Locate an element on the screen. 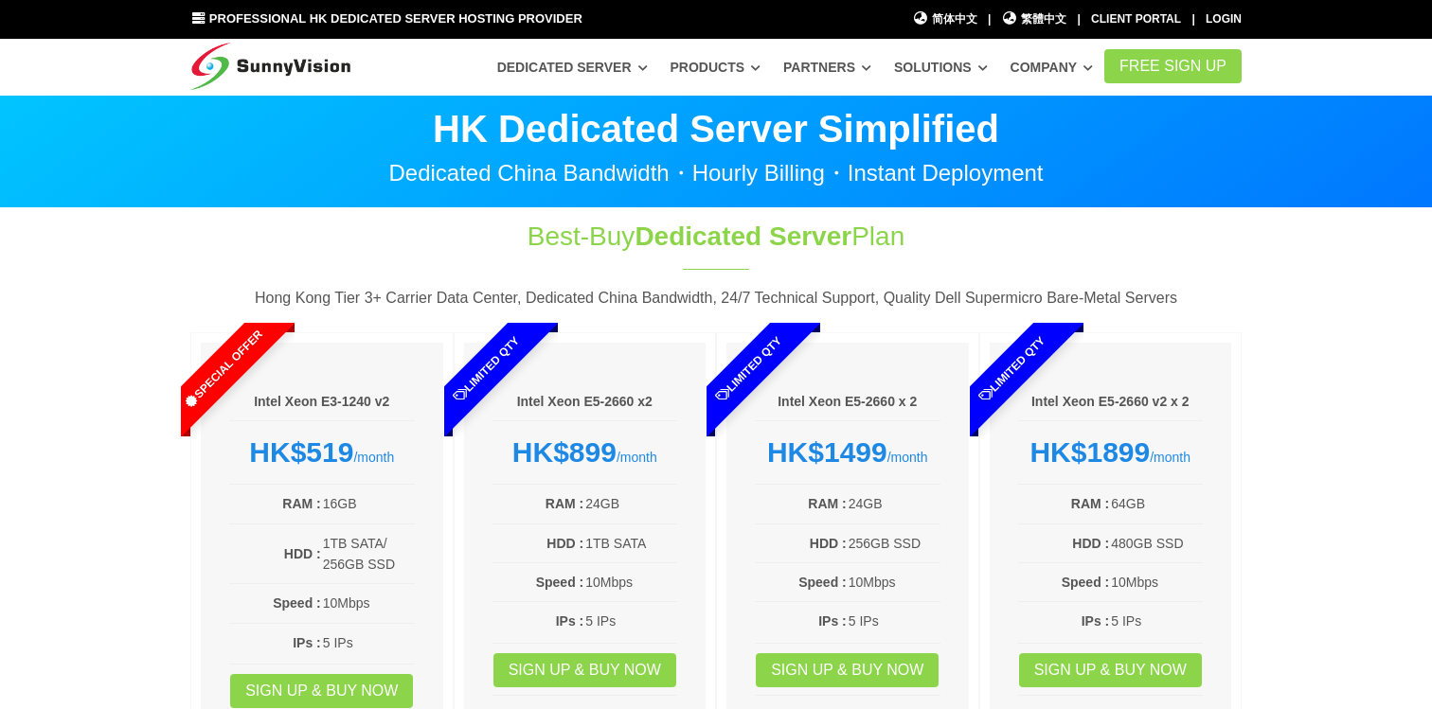 This screenshot has width=1432, height=709. a: Solutions is located at coordinates (941, 67).